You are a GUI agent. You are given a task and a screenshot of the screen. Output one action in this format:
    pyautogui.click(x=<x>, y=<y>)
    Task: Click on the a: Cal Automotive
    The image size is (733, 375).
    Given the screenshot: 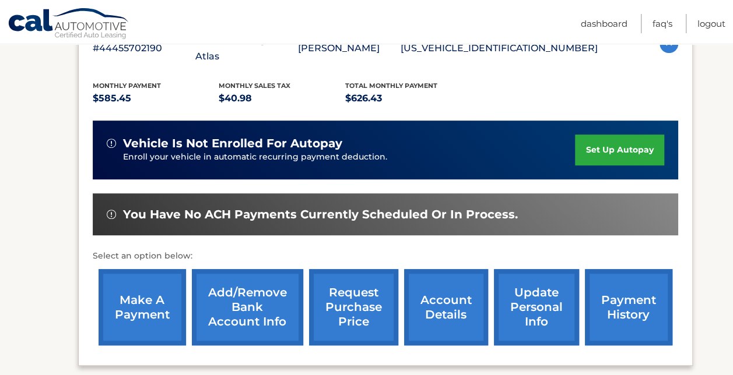 What is the action you would take?
    pyautogui.click(x=69, y=24)
    